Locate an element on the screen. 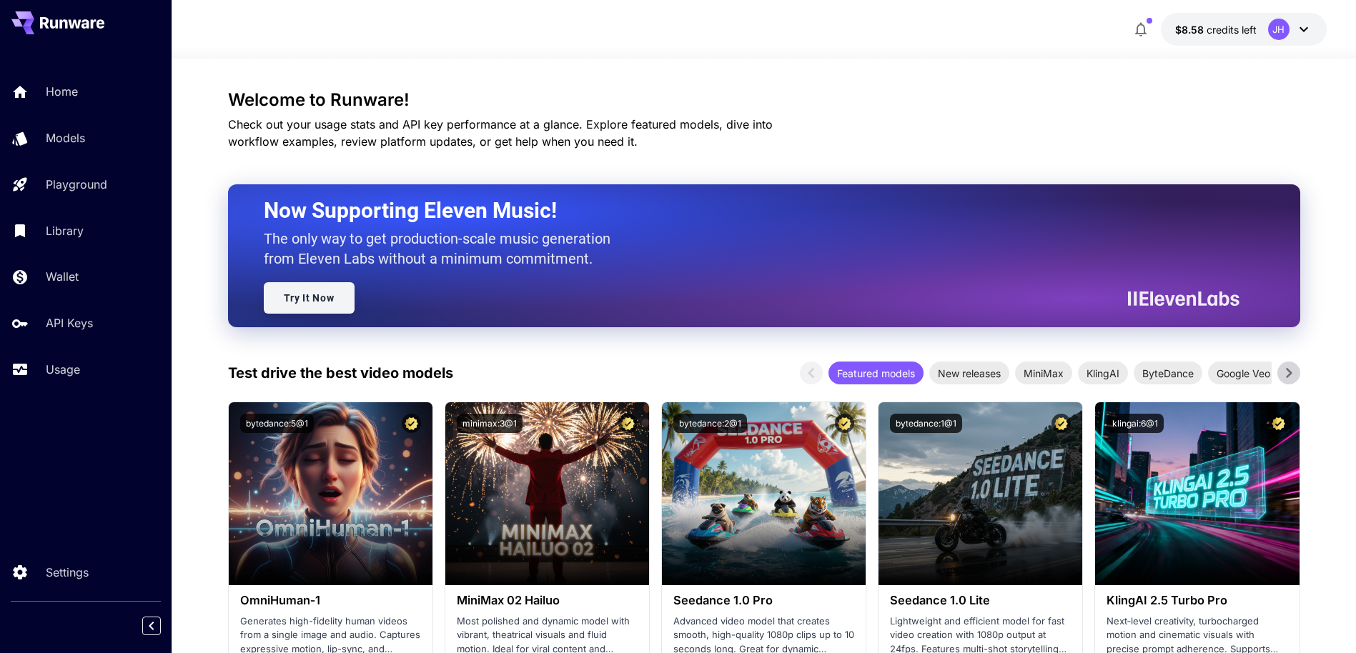 The height and width of the screenshot is (653, 1356). span: Check out your usage stats and API key performance at a glance. Explore featured models, dive int... is located at coordinates (500, 133).